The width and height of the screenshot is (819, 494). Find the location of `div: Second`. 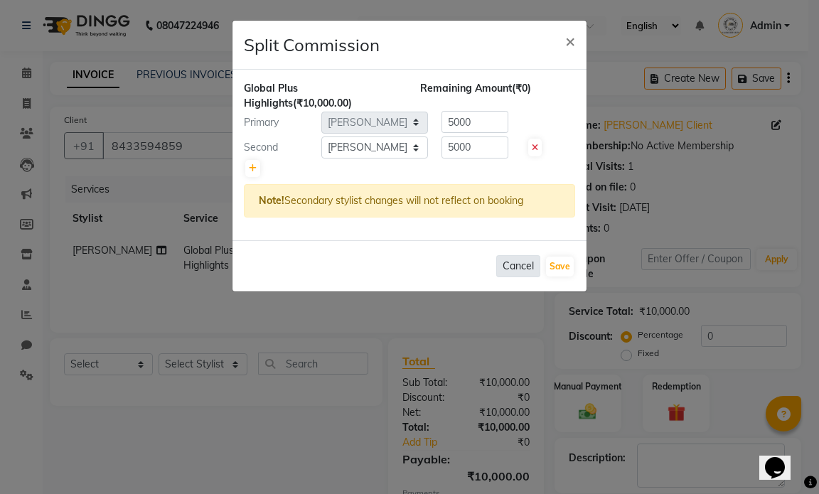

div: Second is located at coordinates (277, 147).